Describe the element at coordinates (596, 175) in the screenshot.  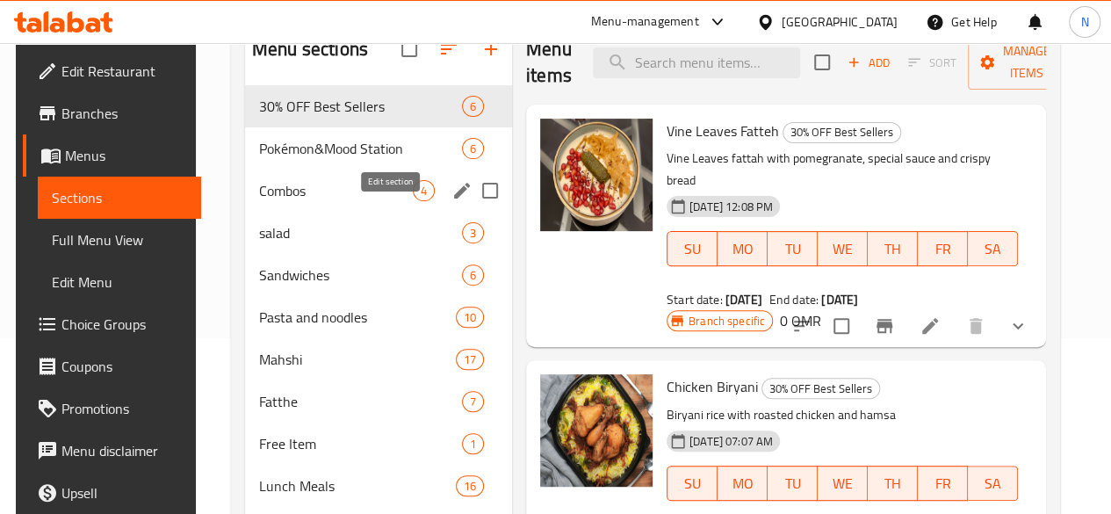
I see `img: Vine Leaves Fatteh` at that location.